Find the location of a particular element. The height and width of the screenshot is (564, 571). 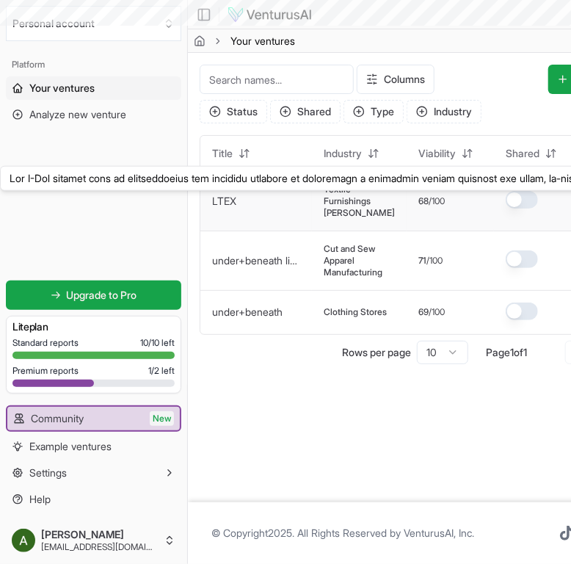

span: Community is located at coordinates (57, 418).